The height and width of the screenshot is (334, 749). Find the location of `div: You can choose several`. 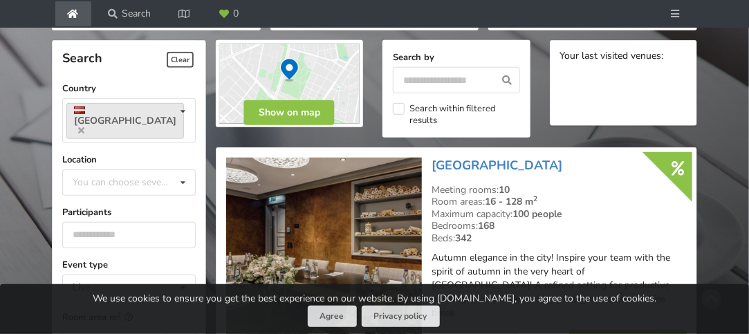

div: You can choose several is located at coordinates (135, 182).